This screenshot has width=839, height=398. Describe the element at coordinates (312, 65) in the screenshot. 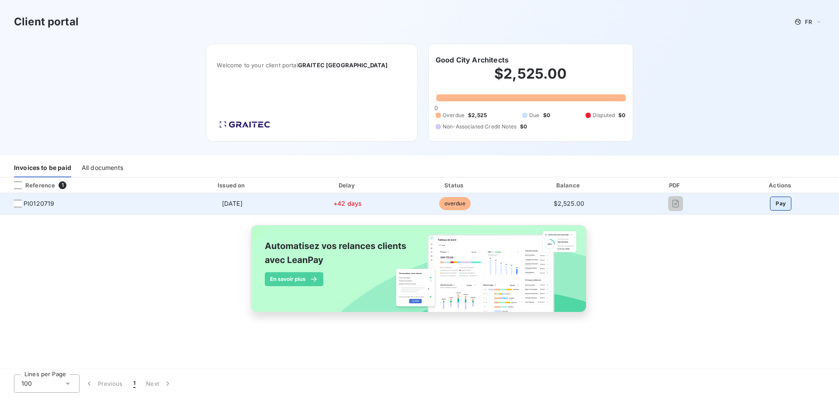

I see `span: Welcome to your client portal` at that location.